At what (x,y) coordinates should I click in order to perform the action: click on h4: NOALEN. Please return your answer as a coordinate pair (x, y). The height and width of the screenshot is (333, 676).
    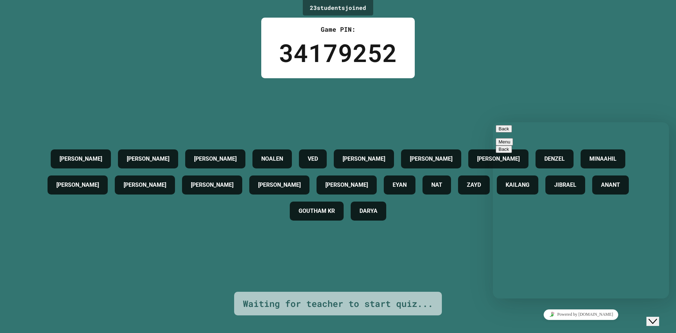
    Looking at the image, I should click on (272, 159).